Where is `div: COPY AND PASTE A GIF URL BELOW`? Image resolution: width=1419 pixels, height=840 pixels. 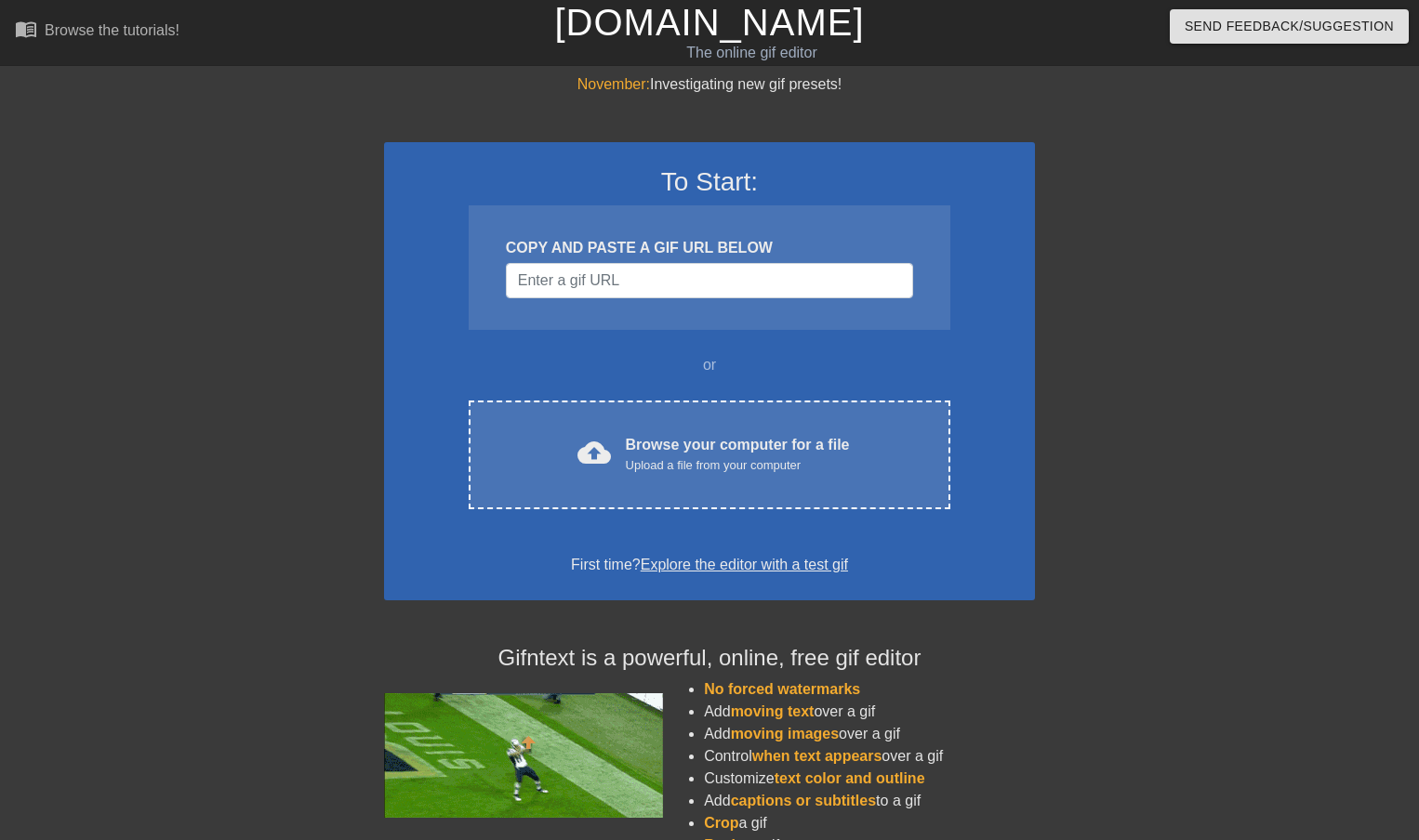 div: COPY AND PASTE A GIF URL BELOW is located at coordinates (710, 248).